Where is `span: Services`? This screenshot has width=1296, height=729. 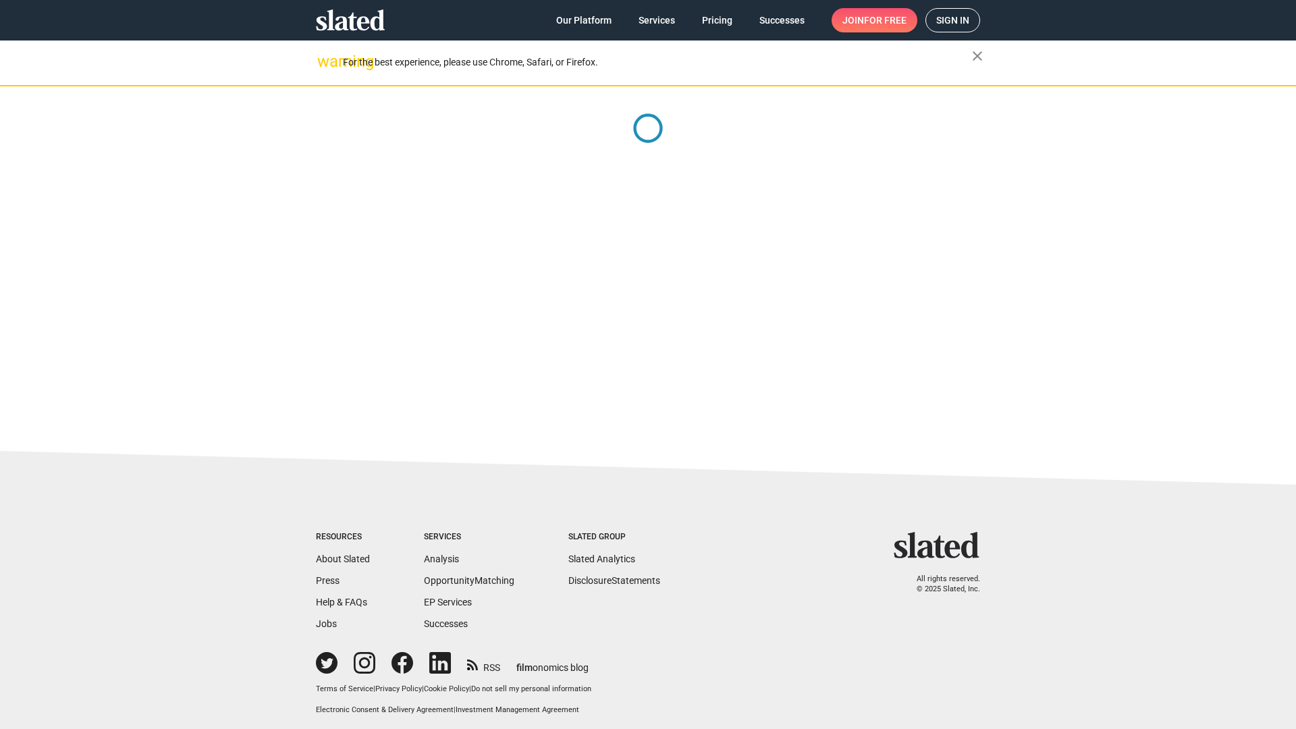
span: Services is located at coordinates (657, 20).